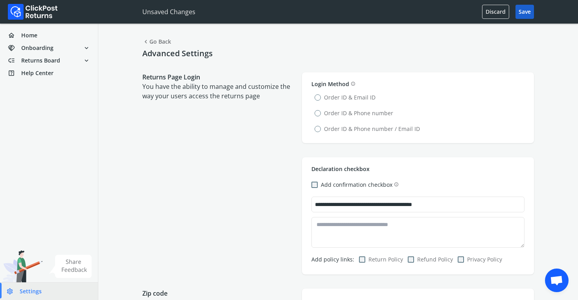 The height and width of the screenshot is (300, 578). I want to click on button: Discard, so click(496, 12).